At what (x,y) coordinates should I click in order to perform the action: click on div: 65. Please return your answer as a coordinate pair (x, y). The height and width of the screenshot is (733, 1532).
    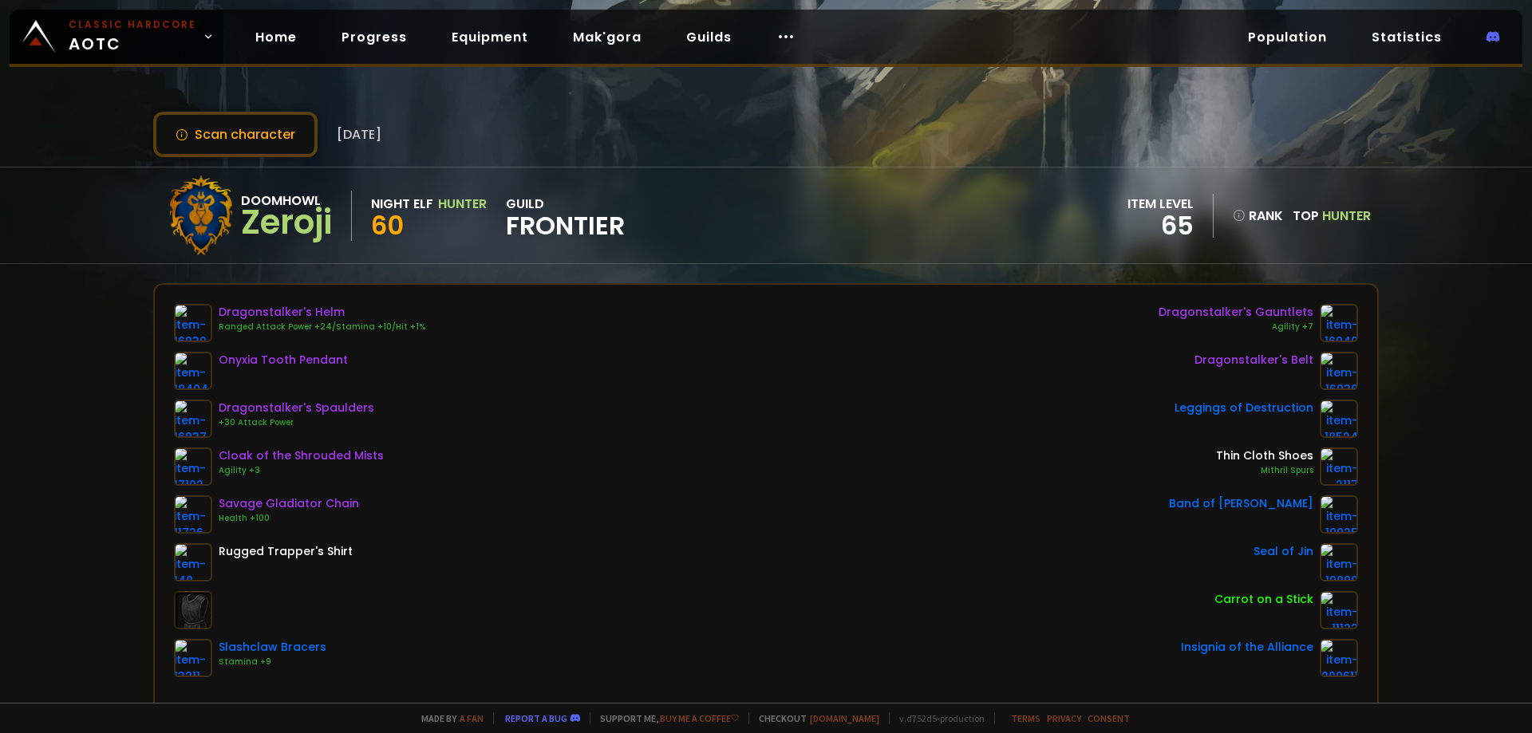
    Looking at the image, I should click on (1160, 226).